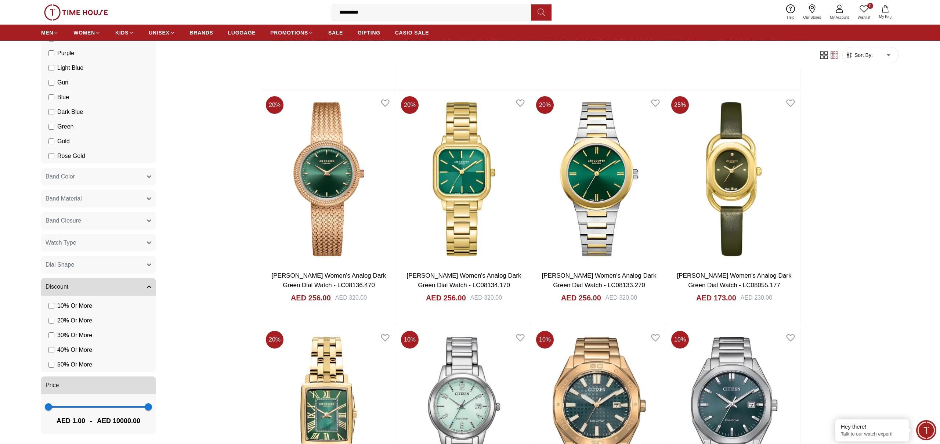 The width and height of the screenshot is (940, 444). What do you see at coordinates (71, 421) in the screenshot?
I see `span: AED 1.00` at bounding box center [71, 421].